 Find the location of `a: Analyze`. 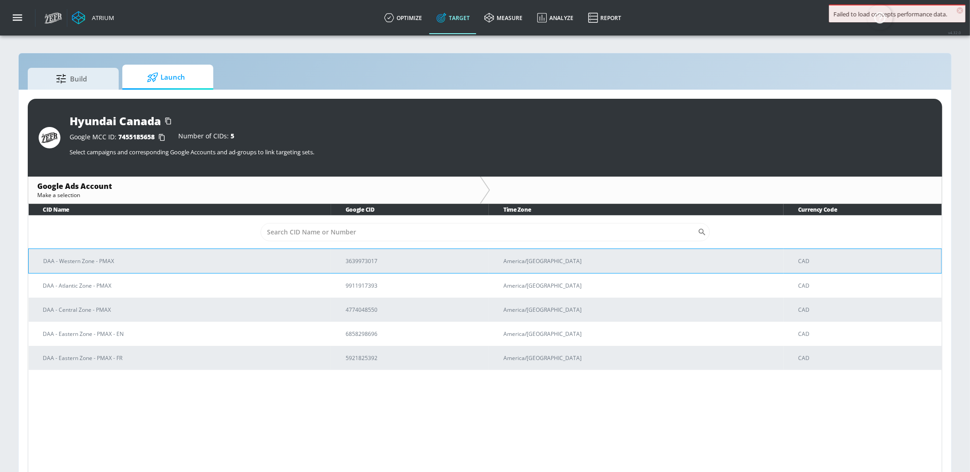

a: Analyze is located at coordinates (556, 18).